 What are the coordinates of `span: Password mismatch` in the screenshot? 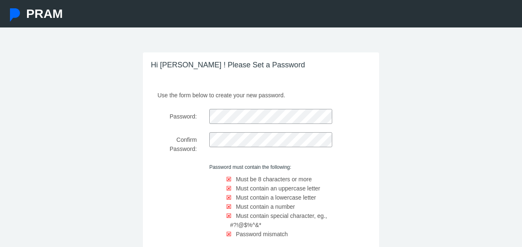 It's located at (262, 234).